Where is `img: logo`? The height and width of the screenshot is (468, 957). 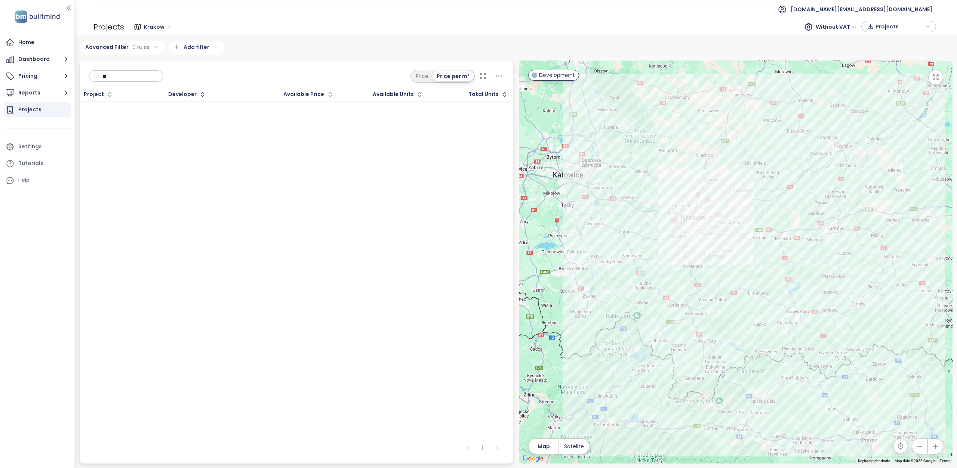
img: logo is located at coordinates (37, 16).